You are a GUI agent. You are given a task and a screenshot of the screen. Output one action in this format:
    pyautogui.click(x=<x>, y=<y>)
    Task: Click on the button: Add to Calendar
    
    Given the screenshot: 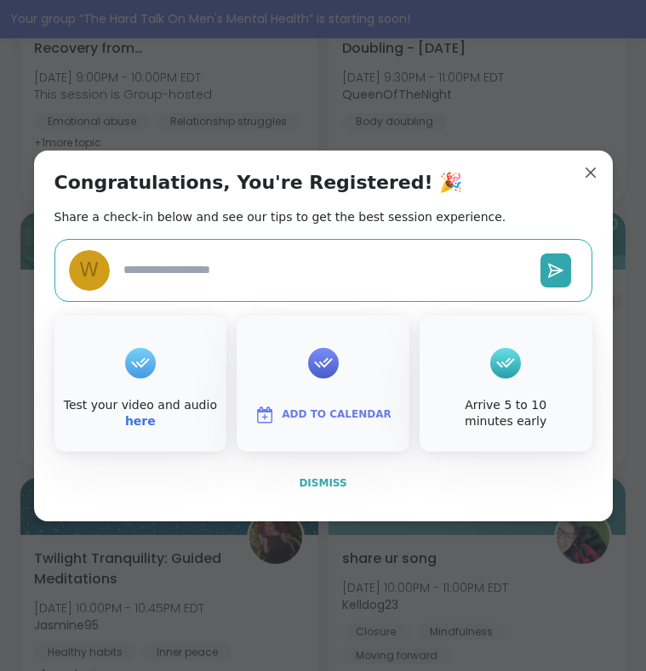 What is the action you would take?
    pyautogui.click(x=322, y=415)
    